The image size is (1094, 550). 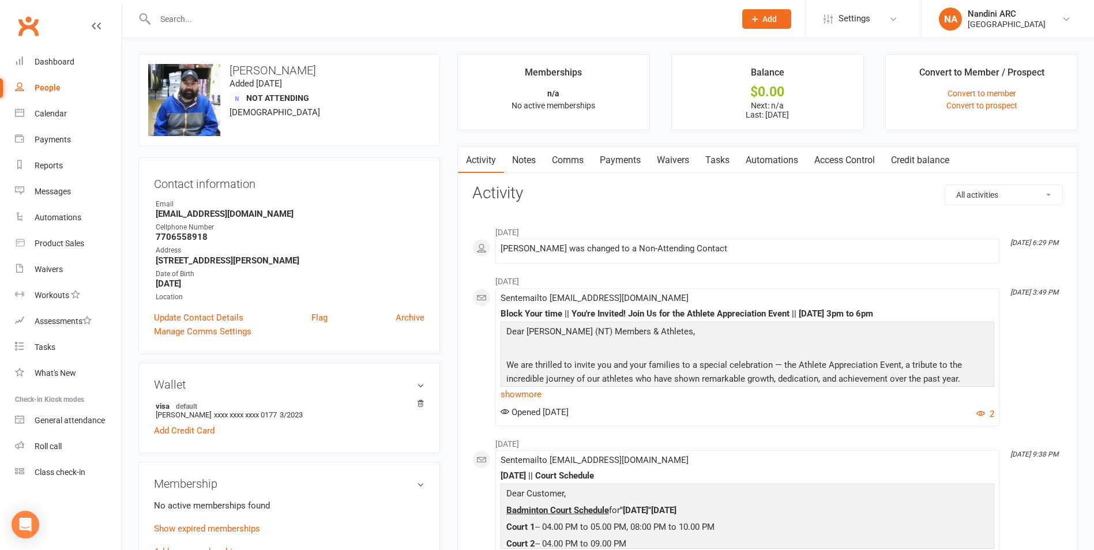 I want to click on strong: 7706558918, so click(x=290, y=237).